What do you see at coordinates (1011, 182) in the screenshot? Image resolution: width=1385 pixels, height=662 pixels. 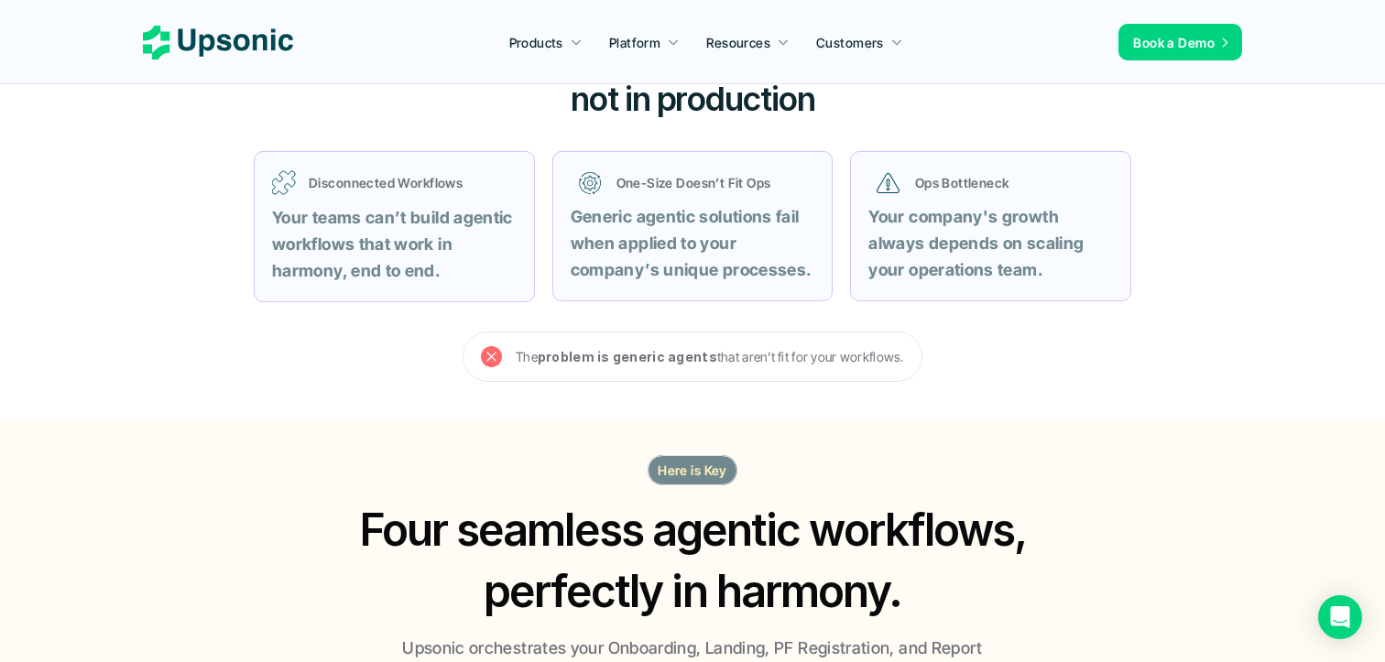 I see `p: Ops Bottleneck` at bounding box center [1011, 182].